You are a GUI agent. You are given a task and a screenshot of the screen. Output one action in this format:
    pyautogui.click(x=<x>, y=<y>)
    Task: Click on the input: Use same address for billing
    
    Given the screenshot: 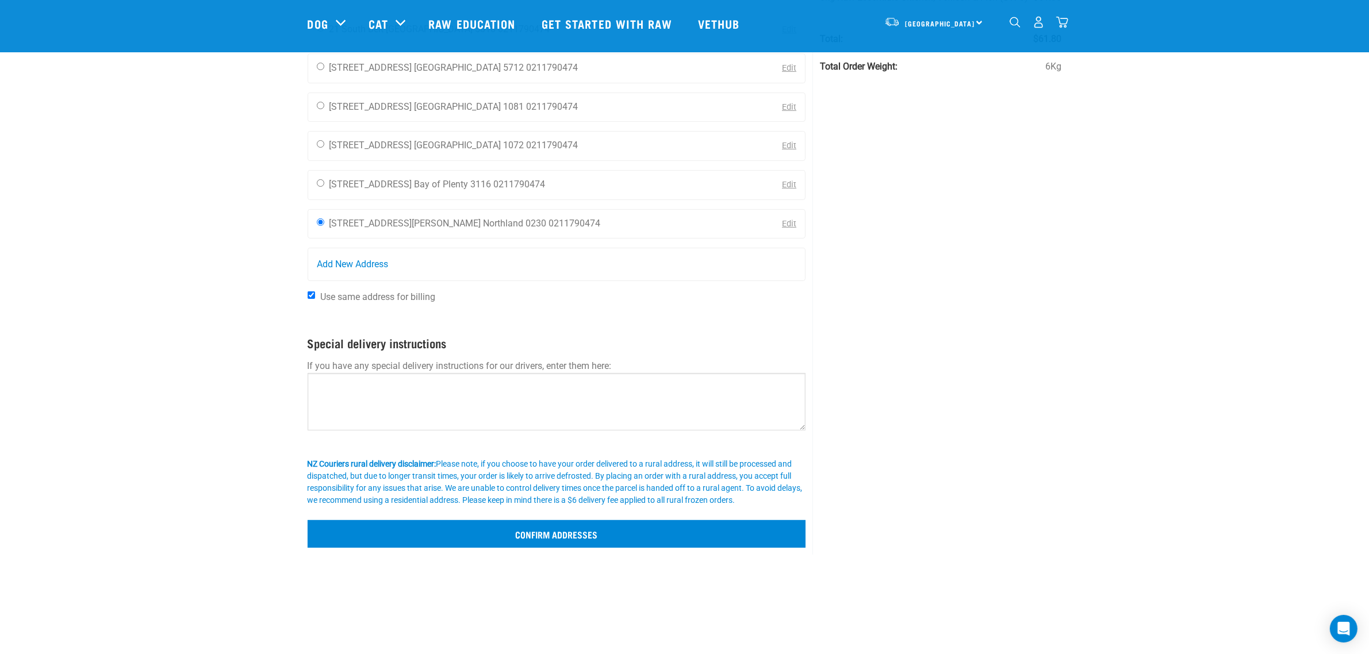 What is the action you would take?
    pyautogui.click(x=311, y=295)
    